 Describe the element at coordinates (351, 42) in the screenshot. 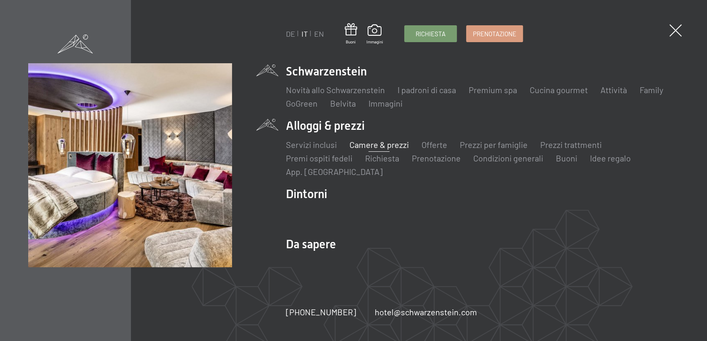

I see `span: Buoni` at that location.